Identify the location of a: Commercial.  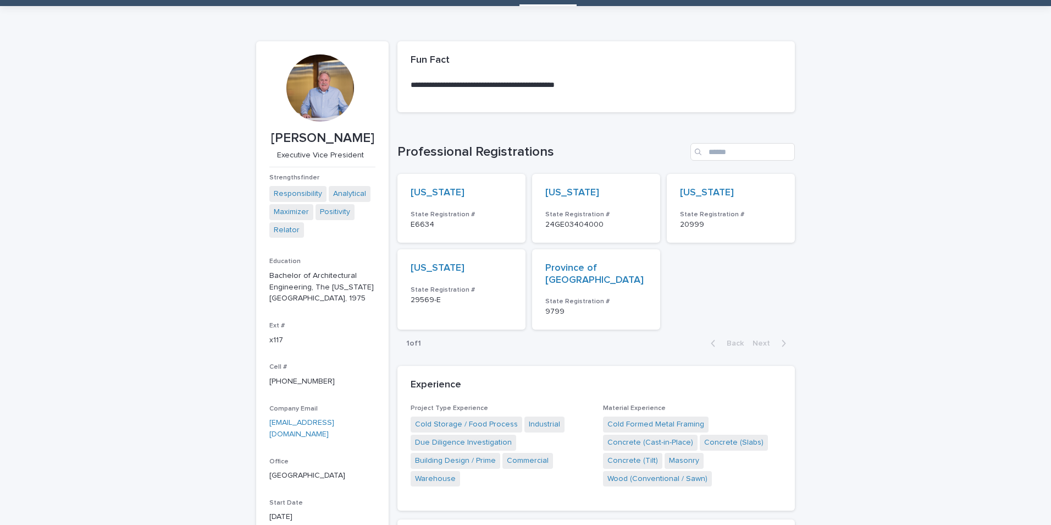
(528, 460).